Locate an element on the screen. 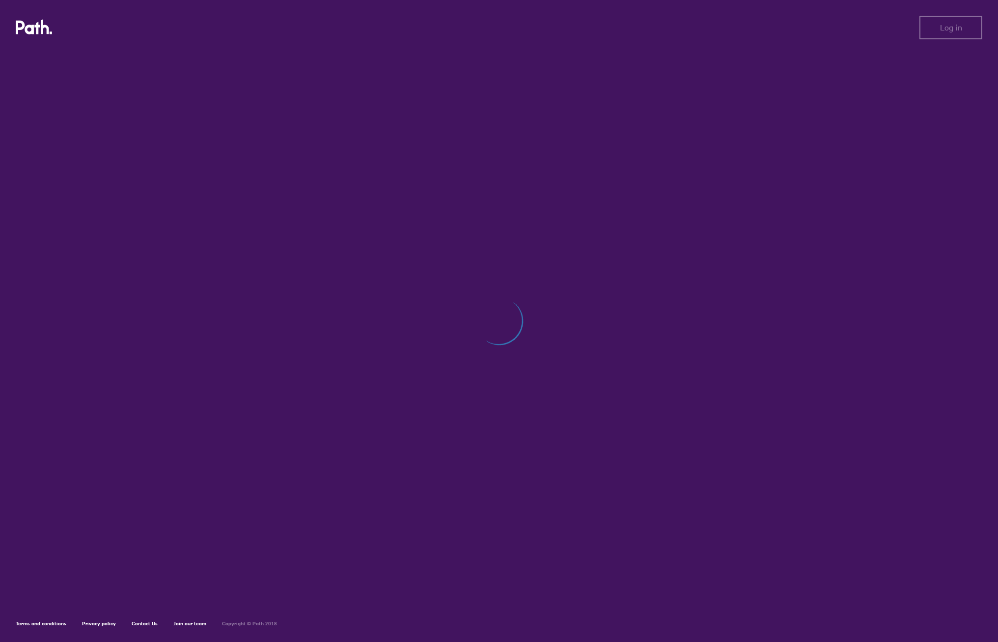  a: Contact Us is located at coordinates (144, 623).